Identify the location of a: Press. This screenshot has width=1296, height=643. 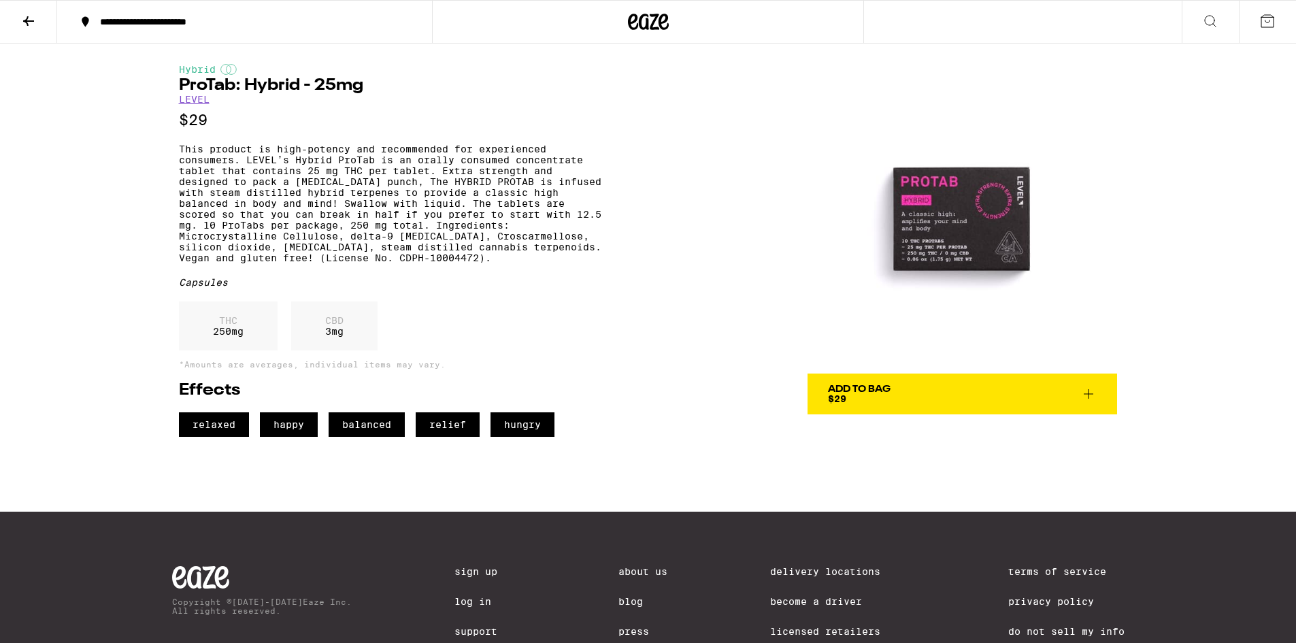
(643, 632).